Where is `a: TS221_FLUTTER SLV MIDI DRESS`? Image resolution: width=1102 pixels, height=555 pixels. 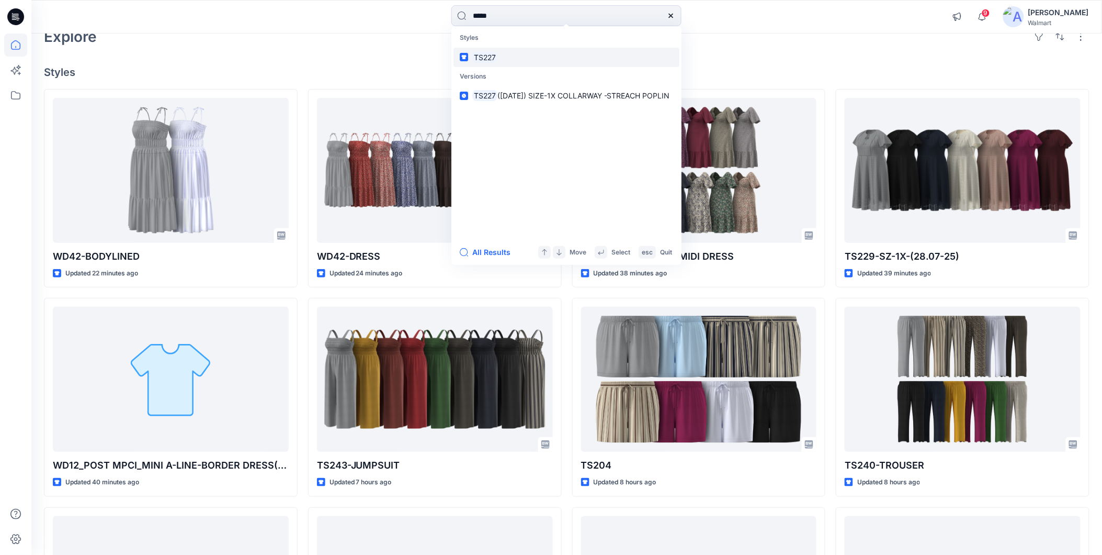 a: TS221_FLUTTER SLV MIDI DRESS is located at coordinates (699, 170).